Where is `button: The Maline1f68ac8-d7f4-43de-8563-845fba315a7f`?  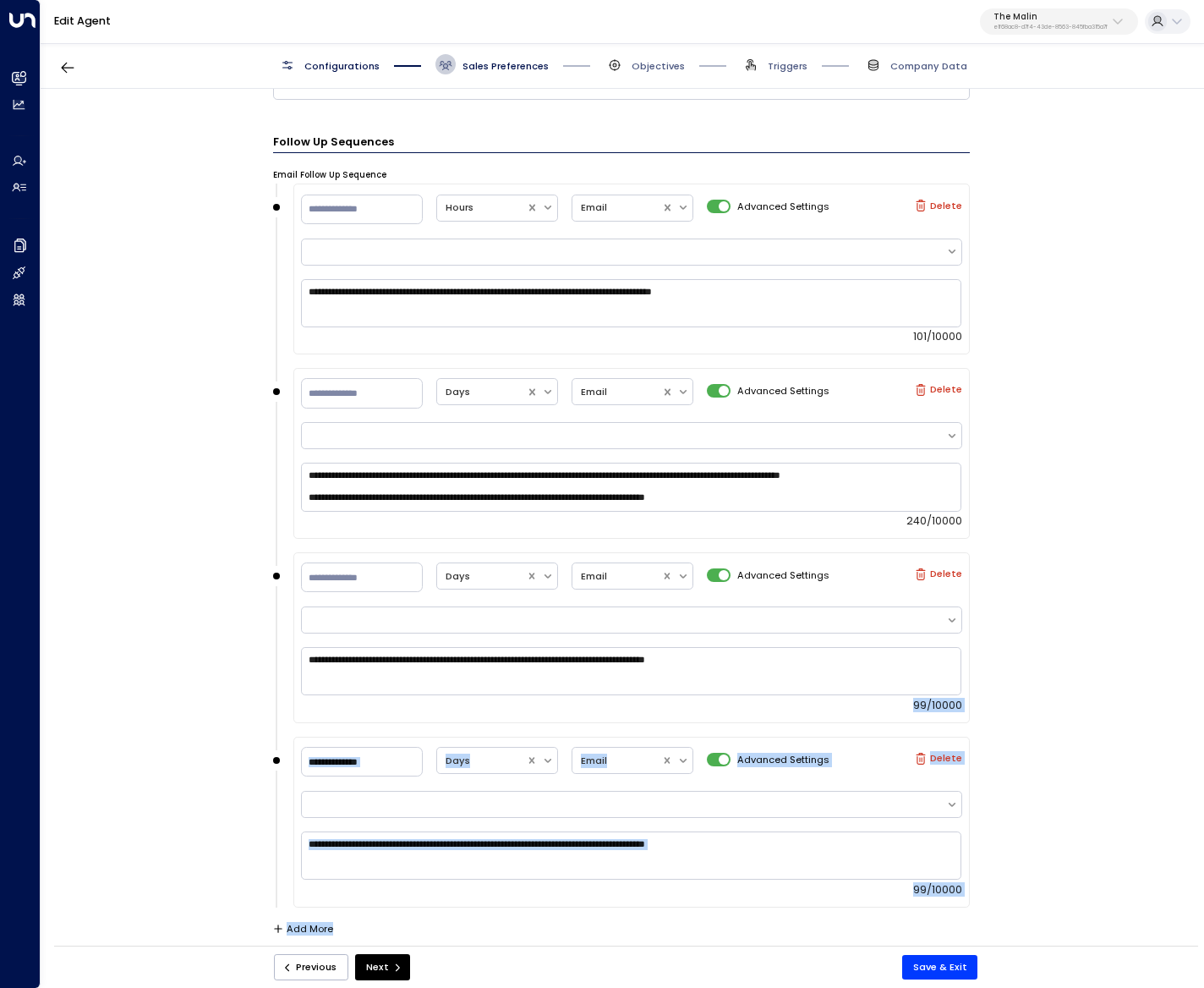
button: The Maline1f68ac8-d7f4-43de-8563-845fba315a7f is located at coordinates (1058, 22).